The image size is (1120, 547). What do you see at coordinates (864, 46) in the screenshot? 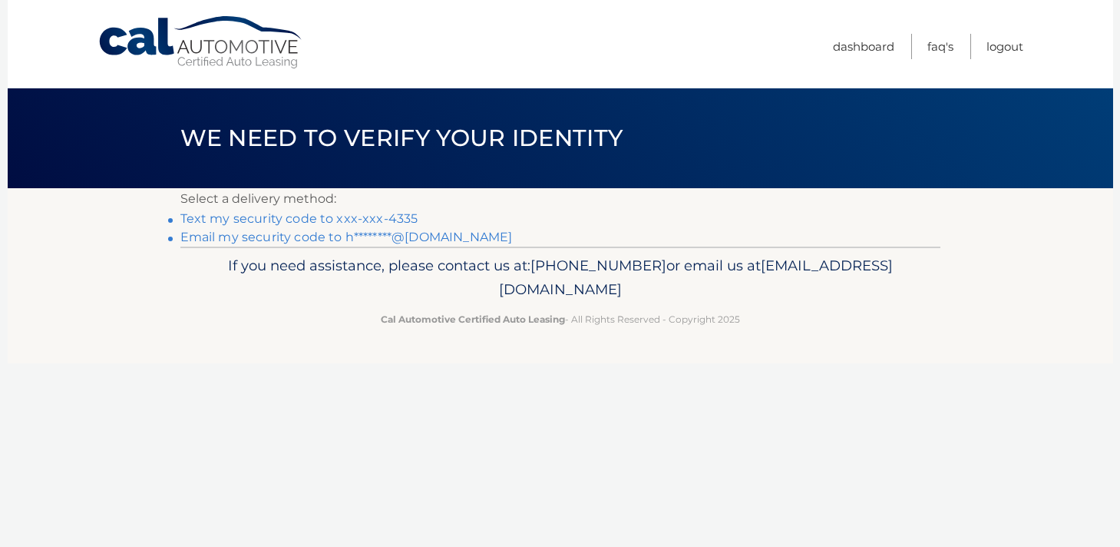
I see `a: Dashboard` at bounding box center [864, 46].